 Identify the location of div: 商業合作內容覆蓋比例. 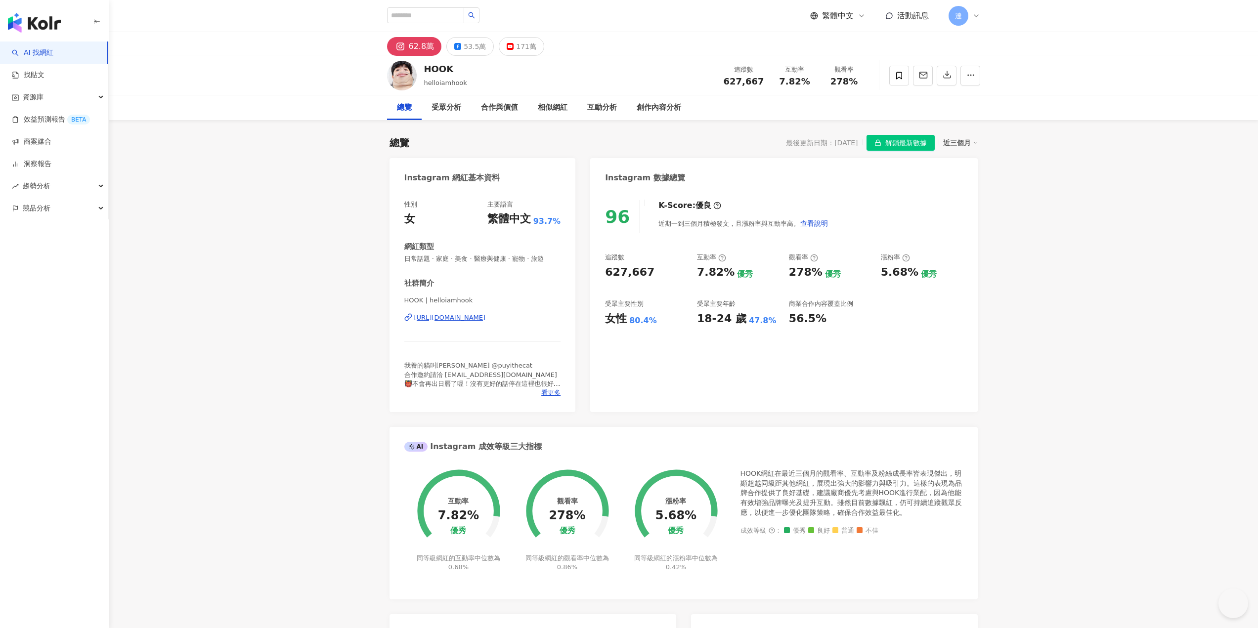
(821, 304).